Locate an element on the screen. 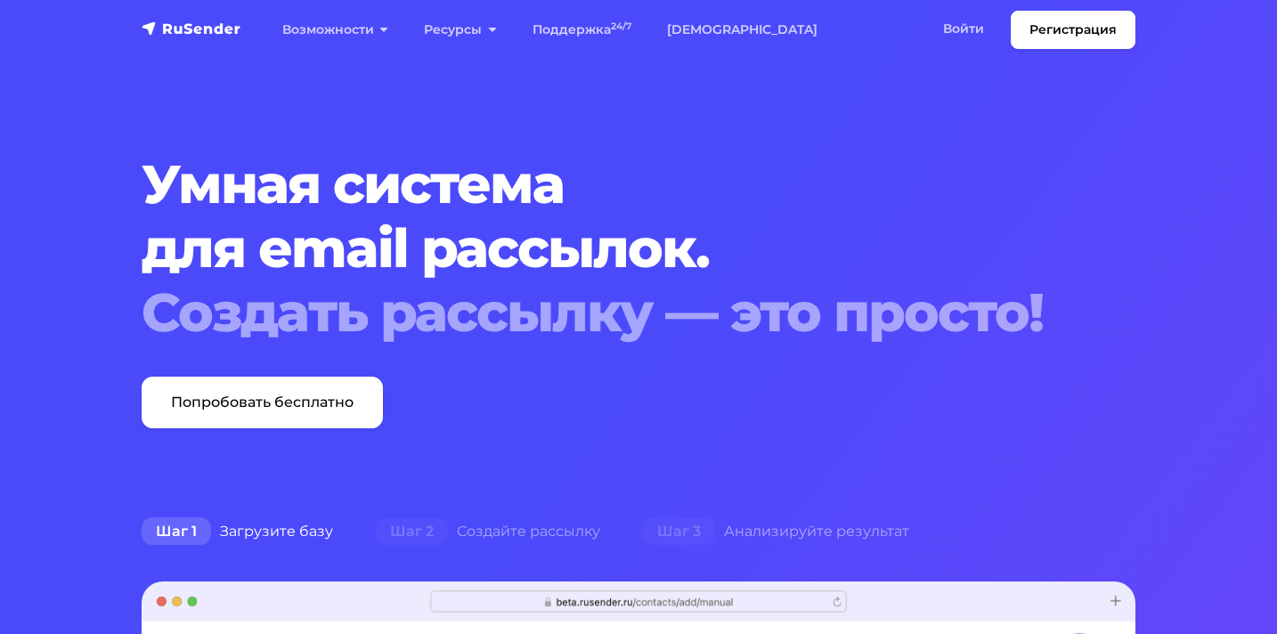 The width and height of the screenshot is (1277, 634). a: Поддержка24/7 is located at coordinates (581, 29).